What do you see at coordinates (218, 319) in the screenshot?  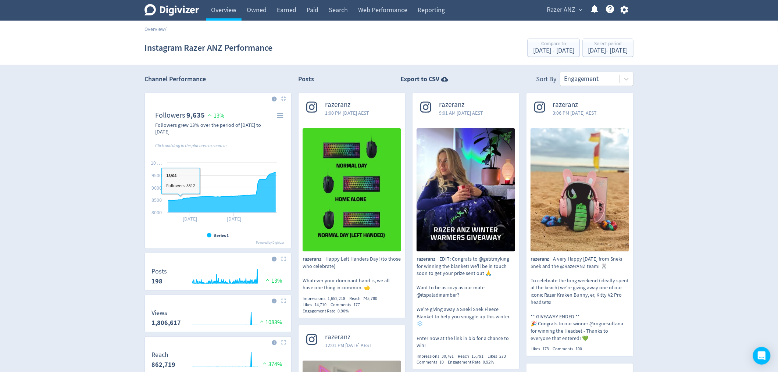 I see `svg: Views 1,806,617` at bounding box center [218, 319].